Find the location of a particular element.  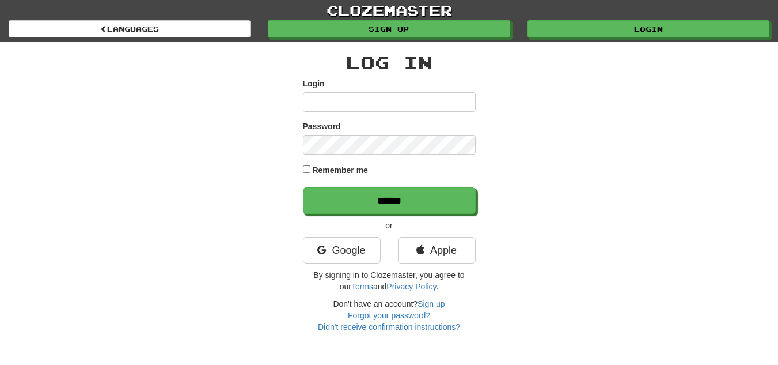

label: Remember me is located at coordinates (340, 170).